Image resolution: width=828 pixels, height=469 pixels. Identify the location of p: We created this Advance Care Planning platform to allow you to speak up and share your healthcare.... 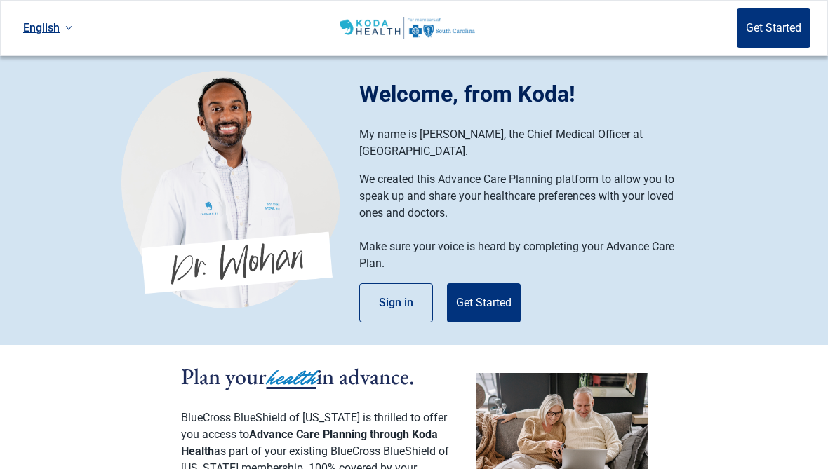
(525, 196).